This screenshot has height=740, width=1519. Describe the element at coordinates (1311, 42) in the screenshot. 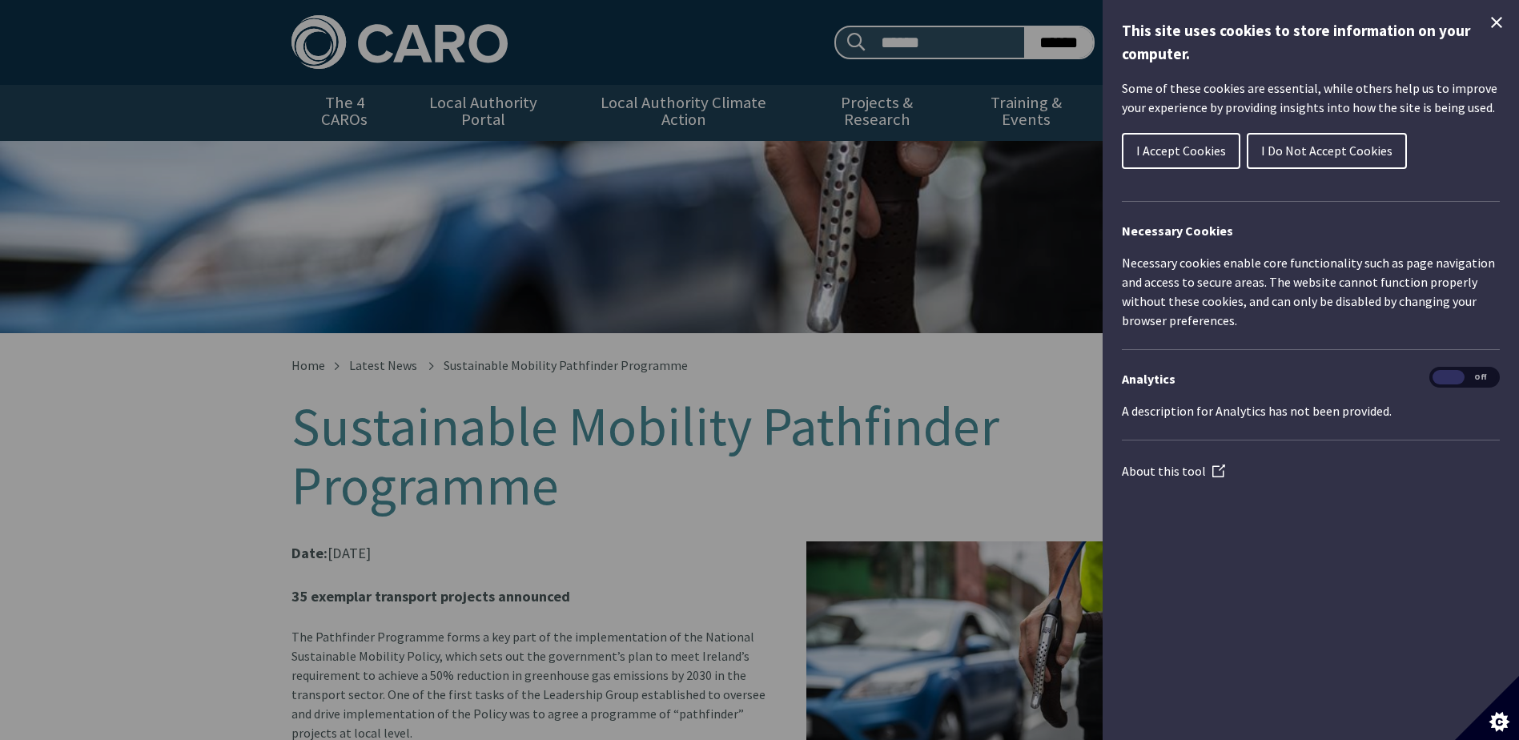

I see `h1: This site uses cookies to store information on your computer.` at that location.